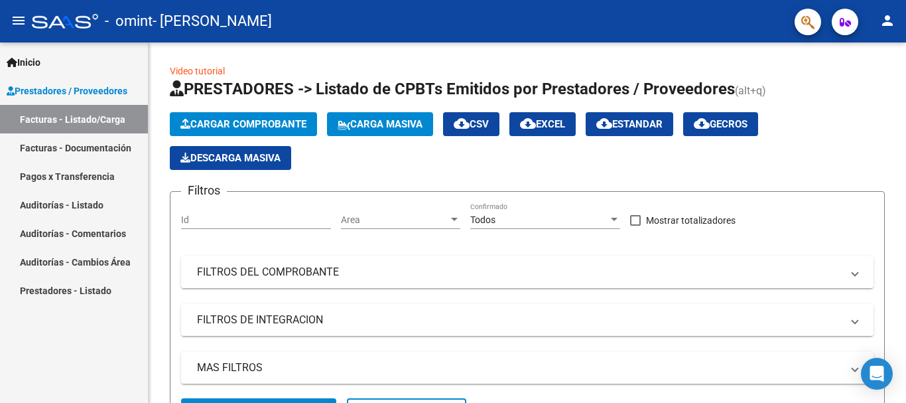 The height and width of the screenshot is (403, 906). Describe the element at coordinates (23, 62) in the screenshot. I see `span: Inicio` at that location.